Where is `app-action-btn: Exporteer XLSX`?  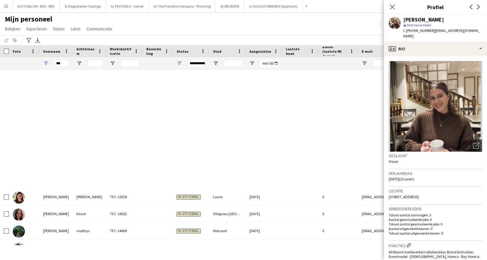 app-action-btn: Exporteer XLSX is located at coordinates (38, 40).